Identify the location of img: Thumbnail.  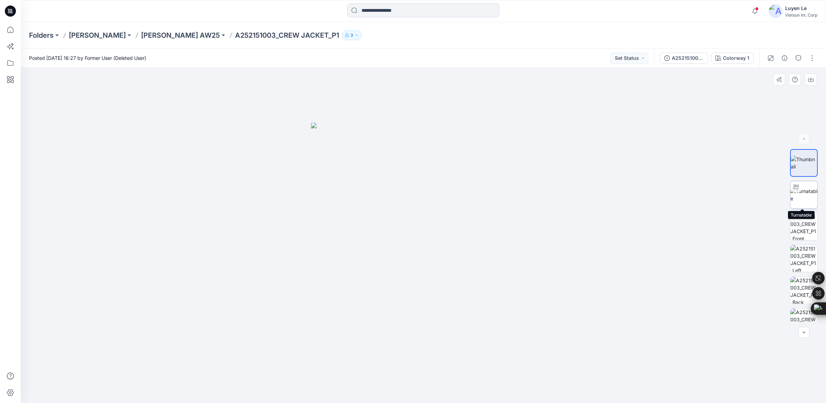
(804, 163).